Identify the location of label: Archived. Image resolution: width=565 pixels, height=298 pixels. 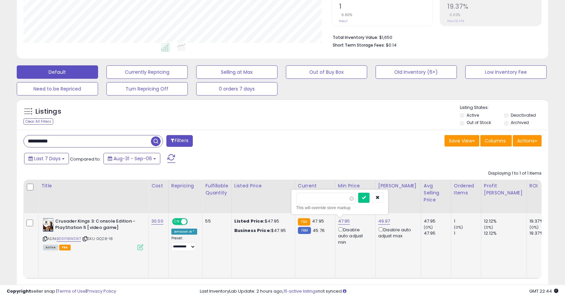
(520, 122).